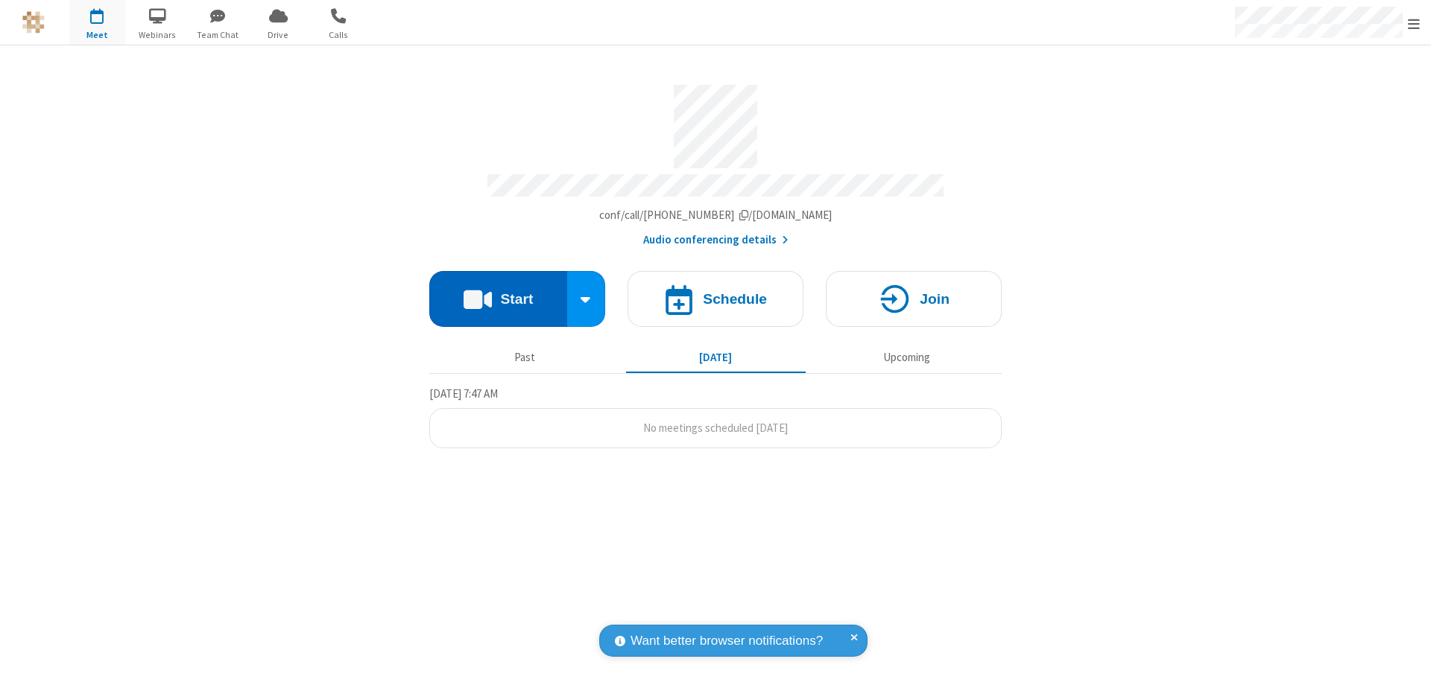 The width and height of the screenshot is (1431, 682). Describe the element at coordinates (516, 299) in the screenshot. I see `h4: Start` at that location.